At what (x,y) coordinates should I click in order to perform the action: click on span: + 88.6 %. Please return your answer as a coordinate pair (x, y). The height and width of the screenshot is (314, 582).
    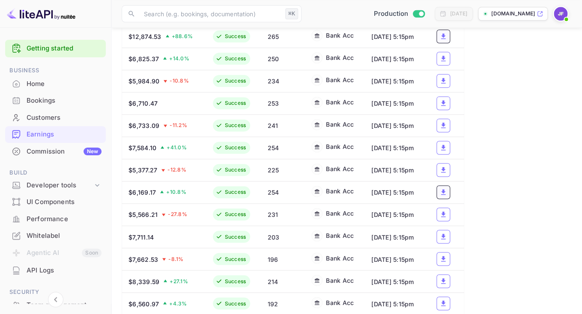
    Looking at the image, I should click on (182, 36).